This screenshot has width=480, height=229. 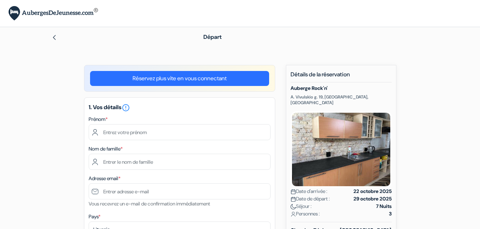 I want to click on label: Prénom, so click(x=98, y=119).